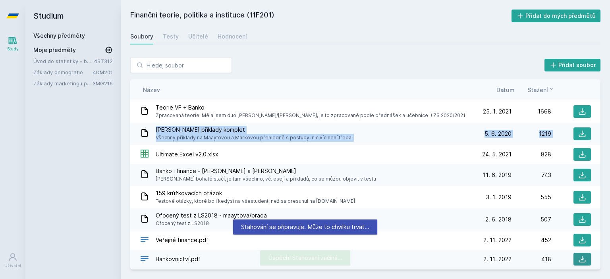 Image resolution: width=610 pixels, height=279 pixels. Describe the element at coordinates (532, 220) in the screenshot. I see `div: 507` at that location.